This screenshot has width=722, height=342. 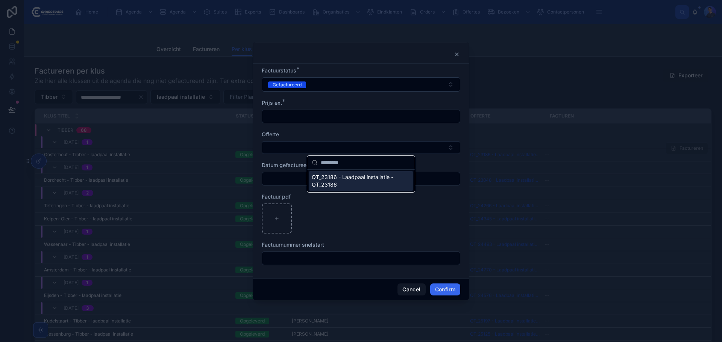 I want to click on div: Suggestions, so click(x=361, y=181).